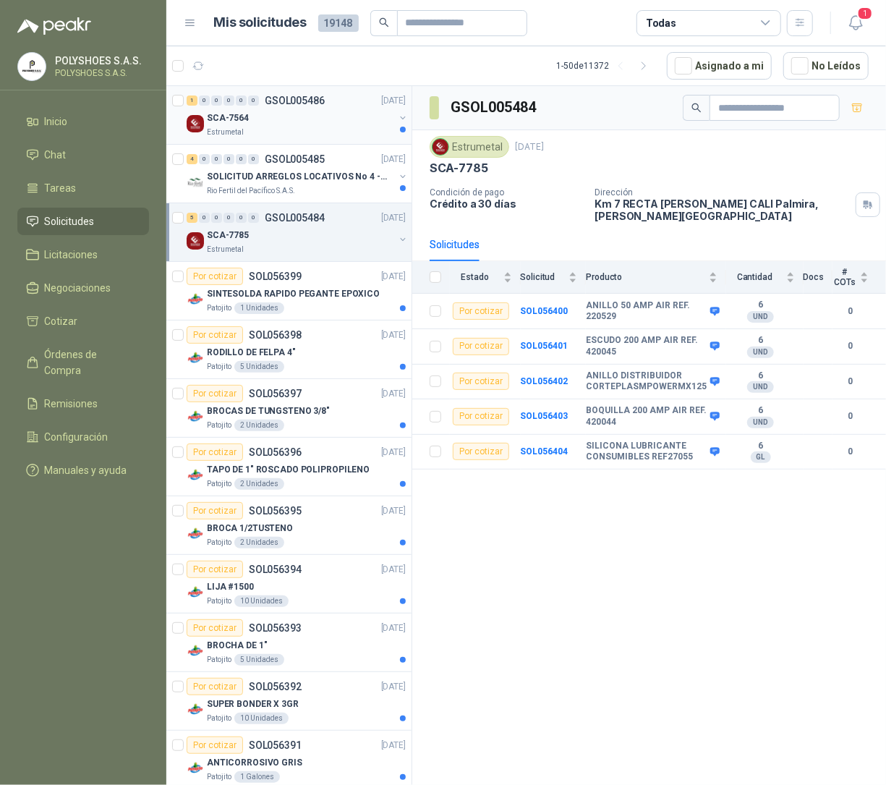 The image size is (886, 785). I want to click on b: SOL056401, so click(545, 346).